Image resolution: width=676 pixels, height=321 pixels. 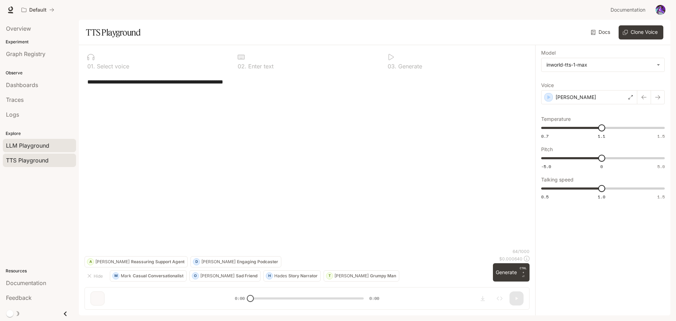 What do you see at coordinates (257, 261) in the screenshot?
I see `p: Engaging Podcaster` at bounding box center [257, 261].